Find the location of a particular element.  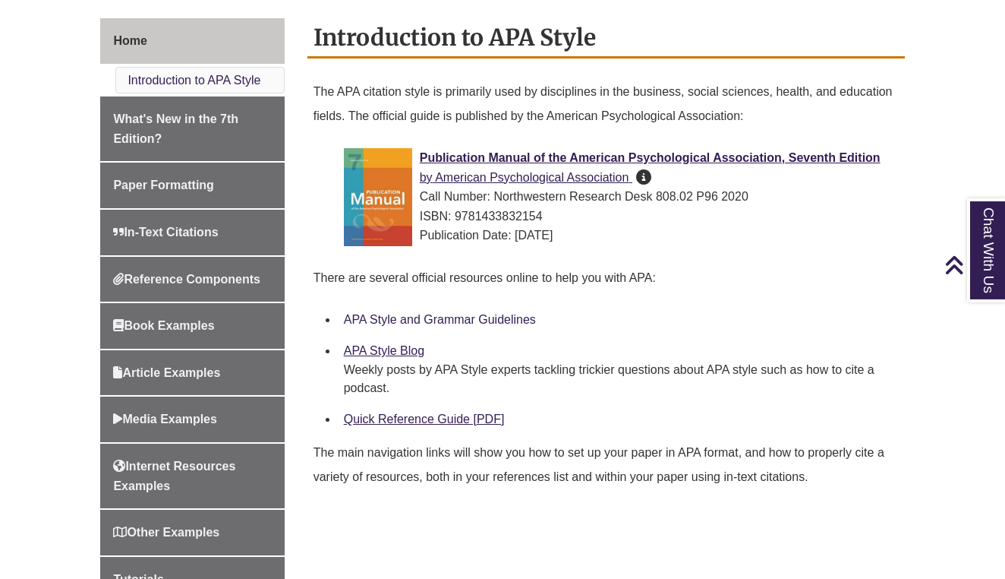

span: Home is located at coordinates (130, 40).